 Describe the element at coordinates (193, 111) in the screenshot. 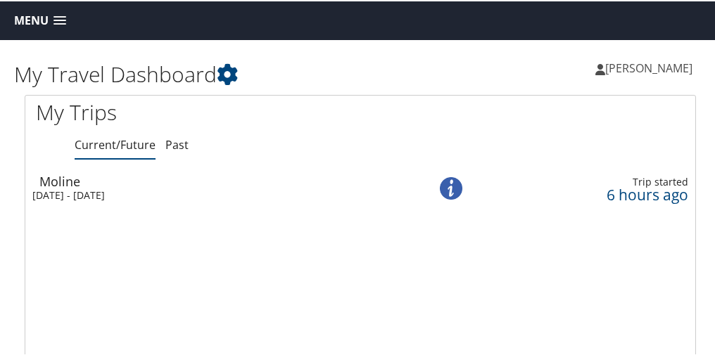

I see `h1: My Trips` at that location.